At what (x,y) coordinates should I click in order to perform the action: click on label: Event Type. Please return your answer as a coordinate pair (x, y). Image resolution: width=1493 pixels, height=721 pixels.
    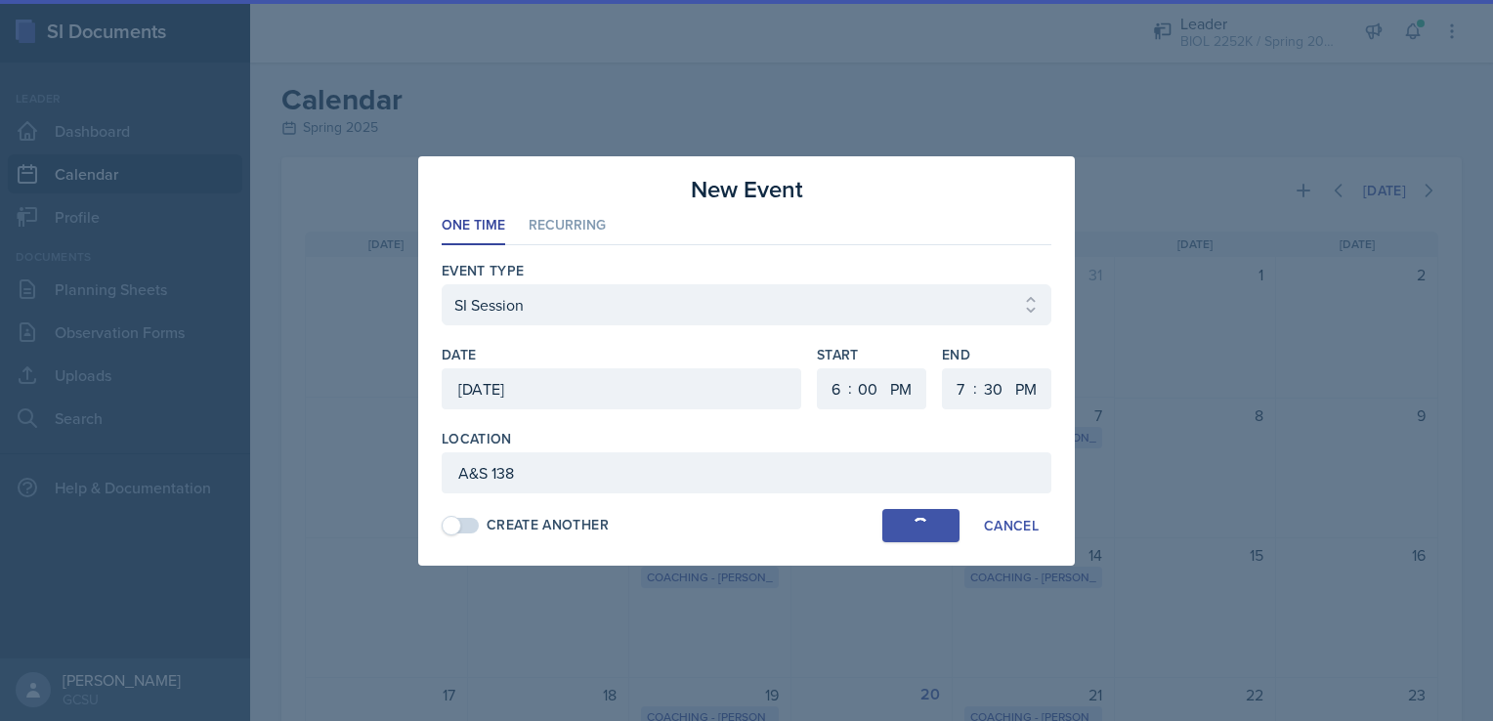
    Looking at the image, I should click on (483, 271).